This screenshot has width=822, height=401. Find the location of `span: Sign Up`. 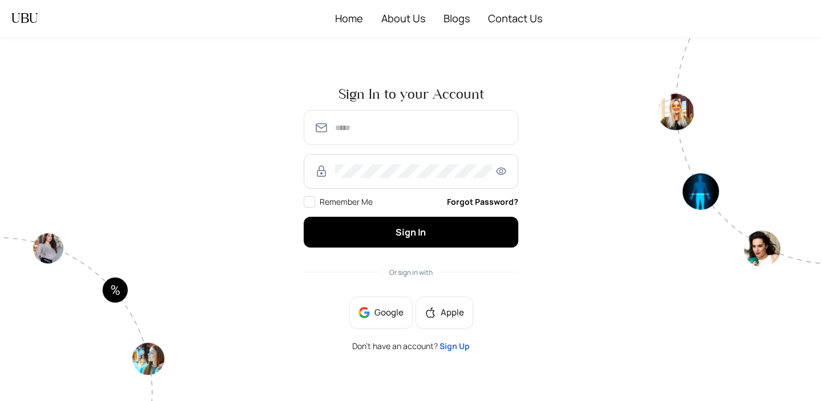

span: Sign Up is located at coordinates (454, 346).